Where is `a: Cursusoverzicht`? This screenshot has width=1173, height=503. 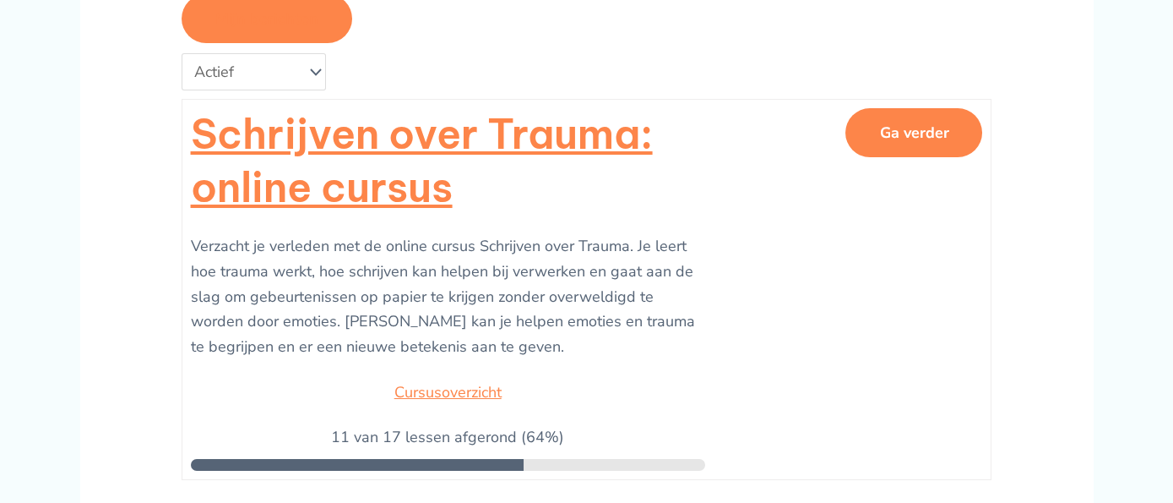 a: Cursusoverzicht is located at coordinates (448, 392).